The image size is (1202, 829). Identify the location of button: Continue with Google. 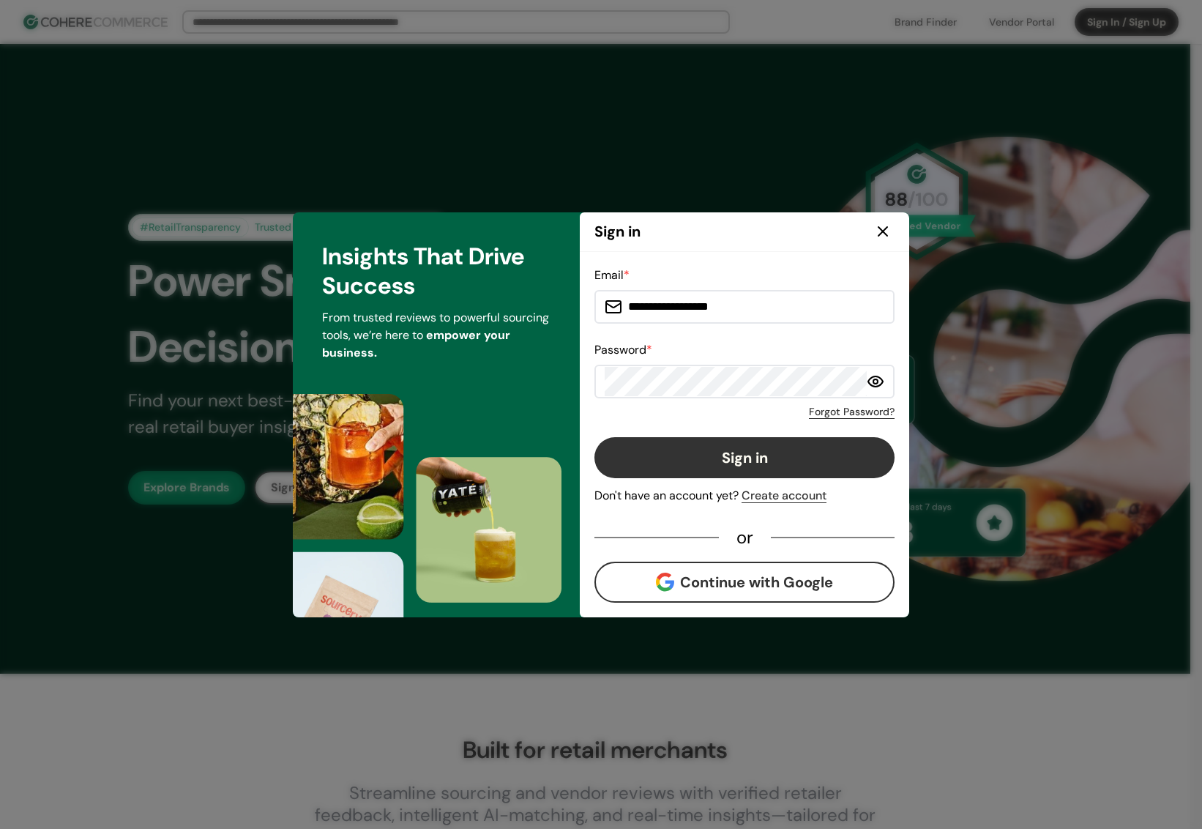
(744, 582).